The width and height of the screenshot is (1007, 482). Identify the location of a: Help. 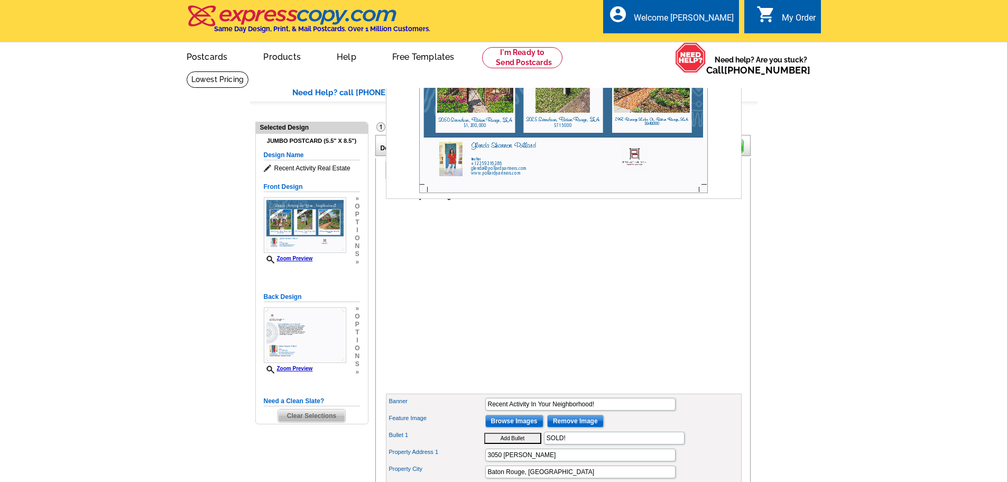
(346, 56).